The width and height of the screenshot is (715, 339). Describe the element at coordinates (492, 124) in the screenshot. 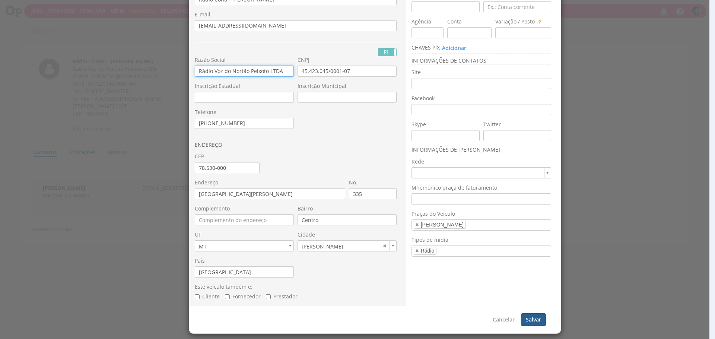

I see `label: Twitter` at that location.